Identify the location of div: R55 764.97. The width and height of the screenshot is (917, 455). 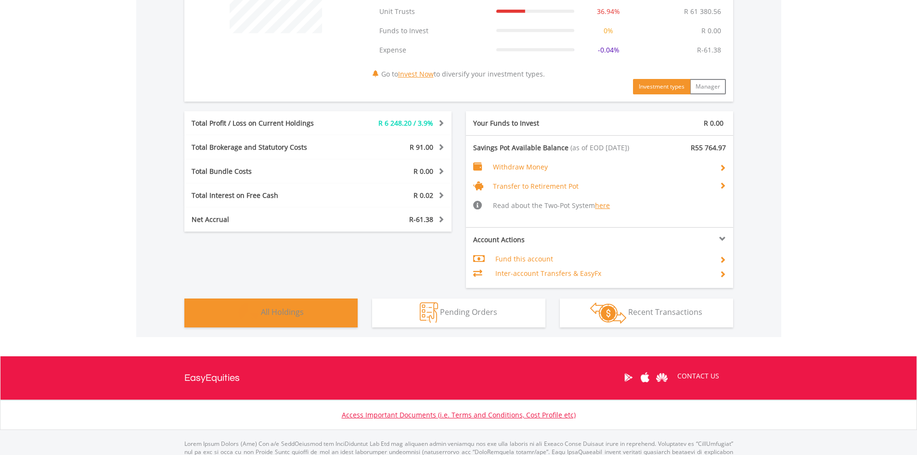
(699, 148).